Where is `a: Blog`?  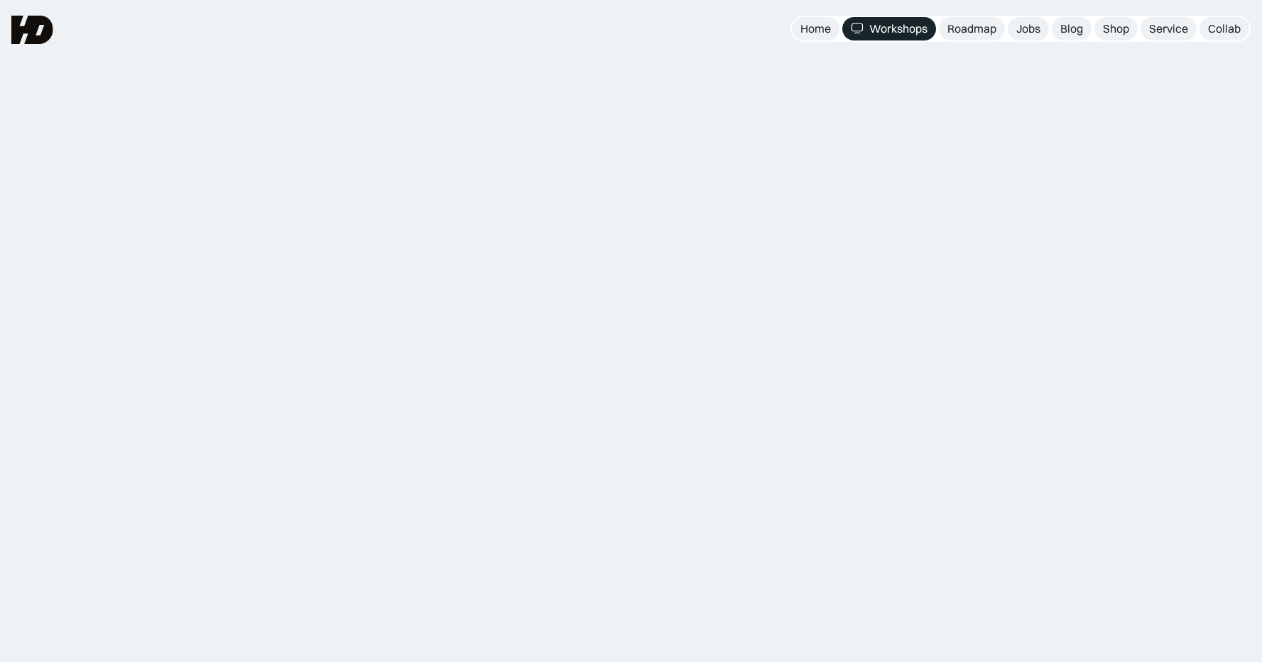 a: Blog is located at coordinates (1072, 28).